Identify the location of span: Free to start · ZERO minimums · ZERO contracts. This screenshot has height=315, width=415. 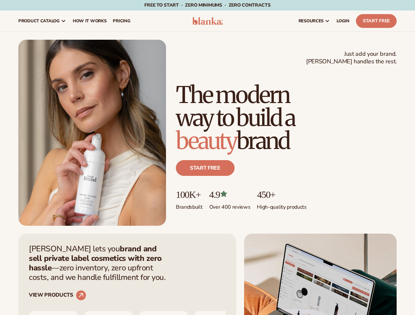
(207, 5).